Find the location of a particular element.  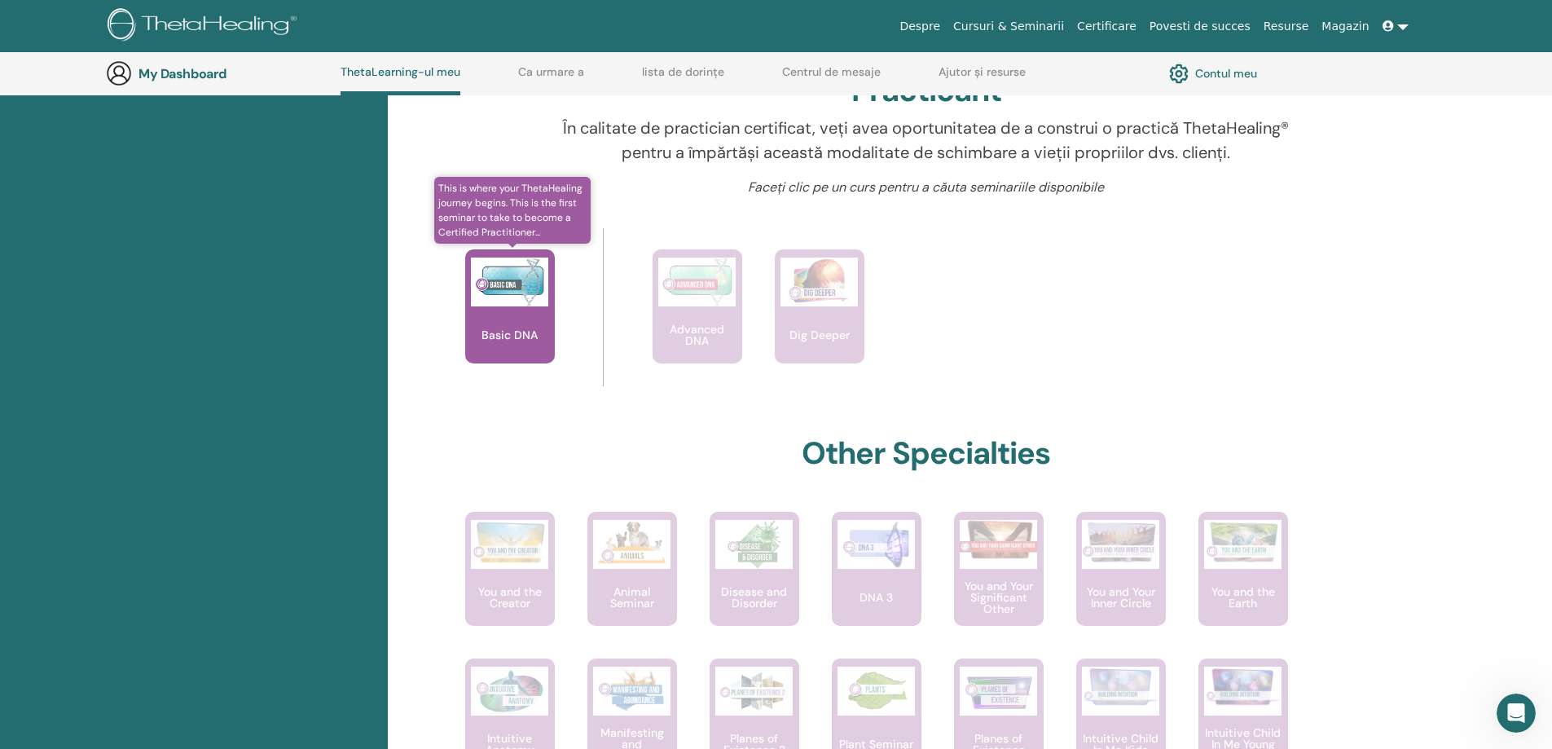

img: Planes of Existence is located at coordinates (998, 691).